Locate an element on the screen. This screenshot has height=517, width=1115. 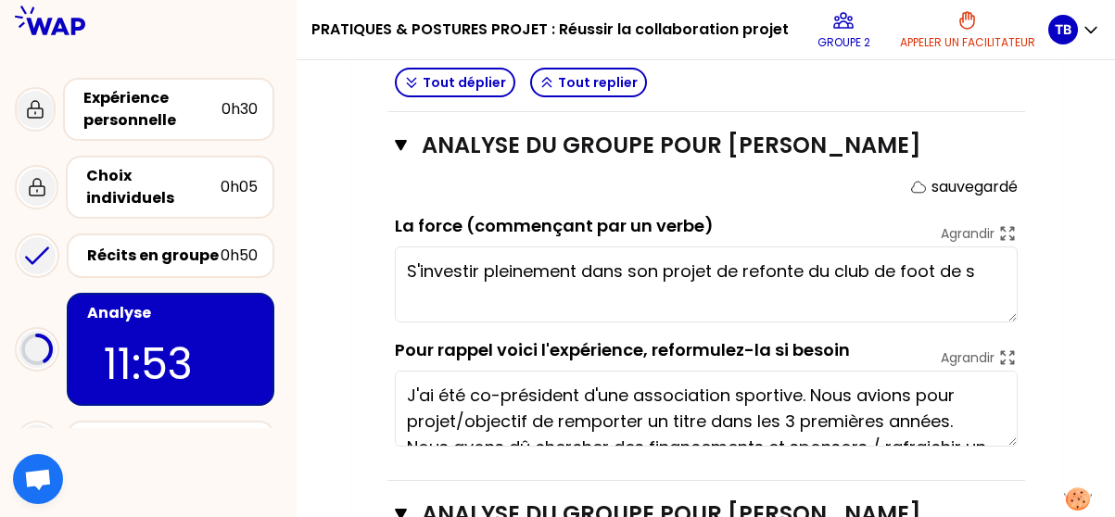
div: Récits en groupe is located at coordinates (154, 256).